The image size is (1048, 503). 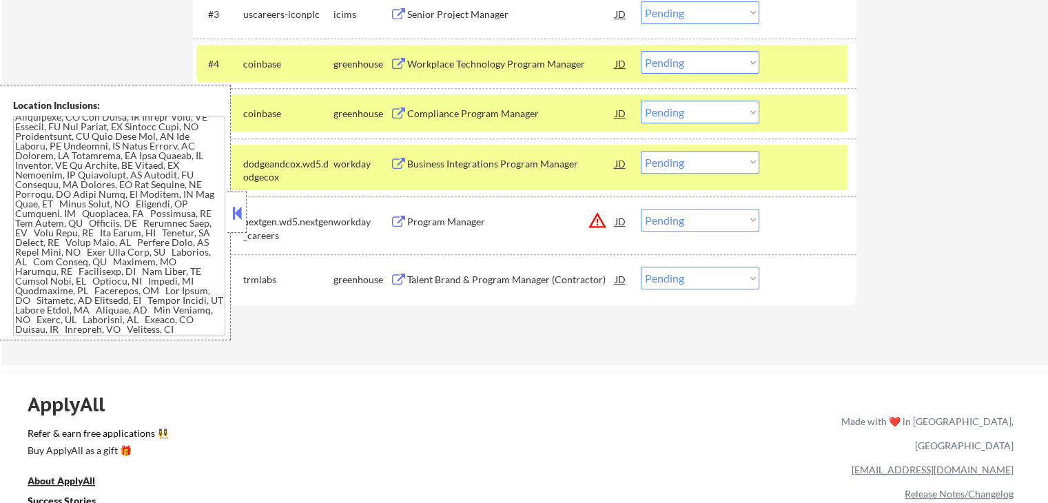 I want to click on button: warning_amber, so click(x=597, y=220).